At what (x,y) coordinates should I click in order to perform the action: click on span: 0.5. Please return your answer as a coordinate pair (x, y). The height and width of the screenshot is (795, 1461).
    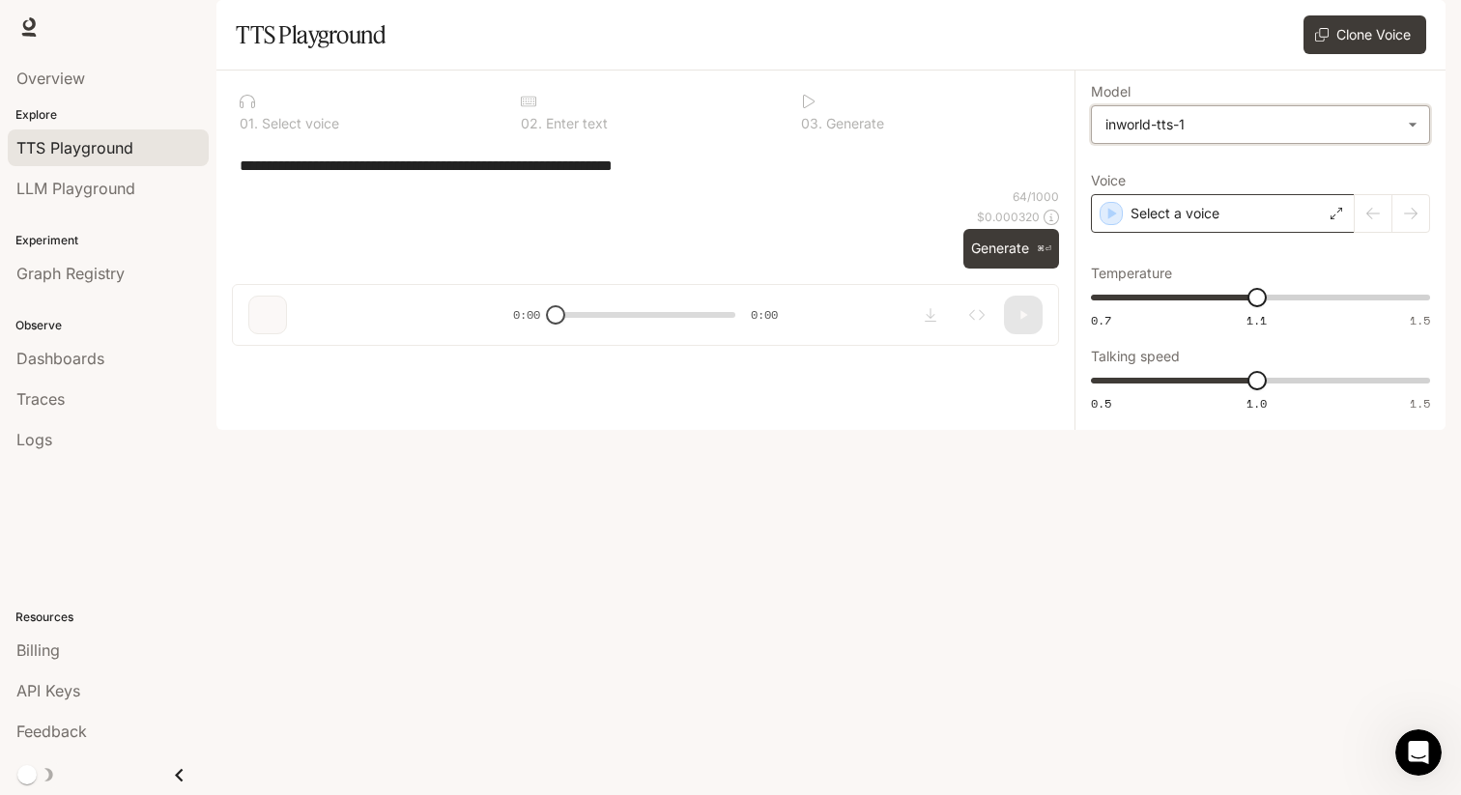
    Looking at the image, I should click on (1100, 403).